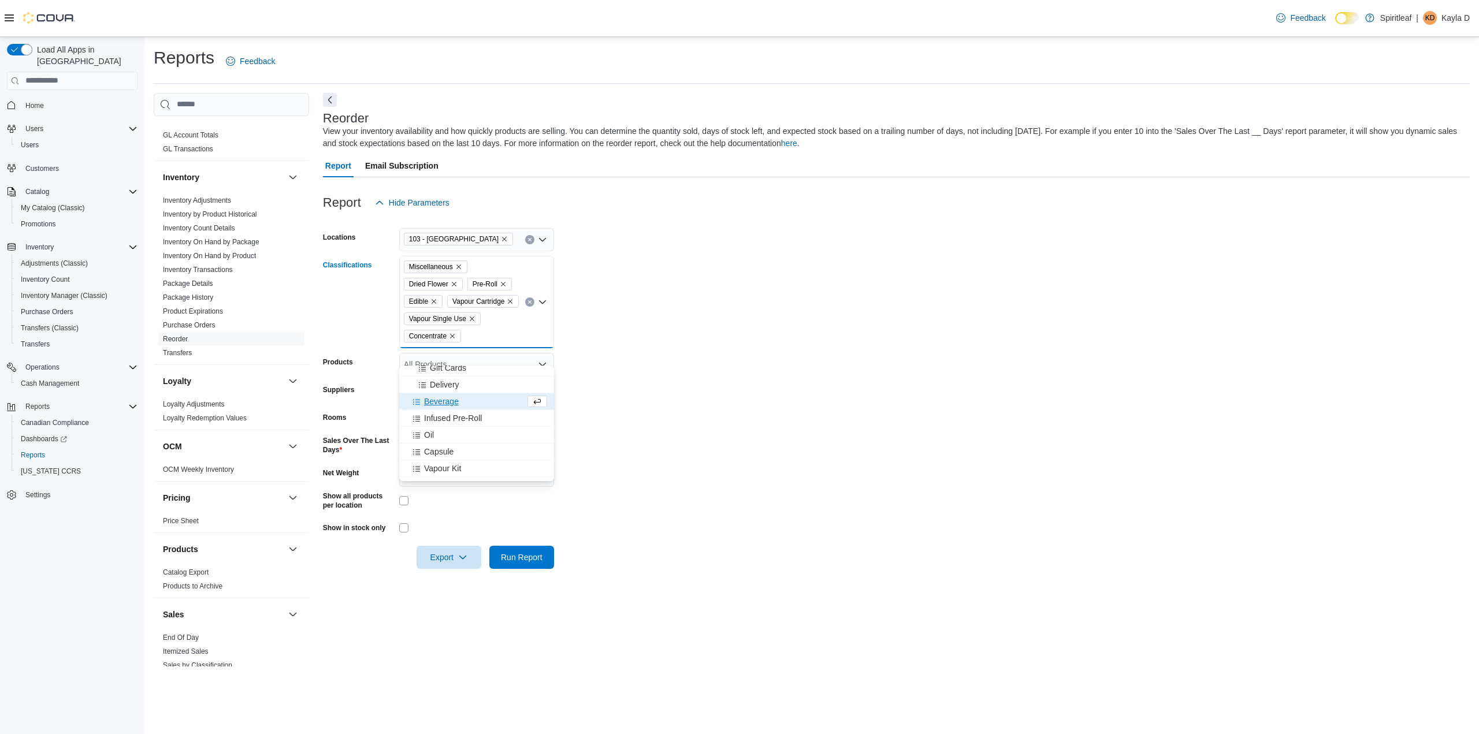 The image size is (1479, 734). Describe the element at coordinates (191, 135) in the screenshot. I see `a: GL Account Totals` at that location.